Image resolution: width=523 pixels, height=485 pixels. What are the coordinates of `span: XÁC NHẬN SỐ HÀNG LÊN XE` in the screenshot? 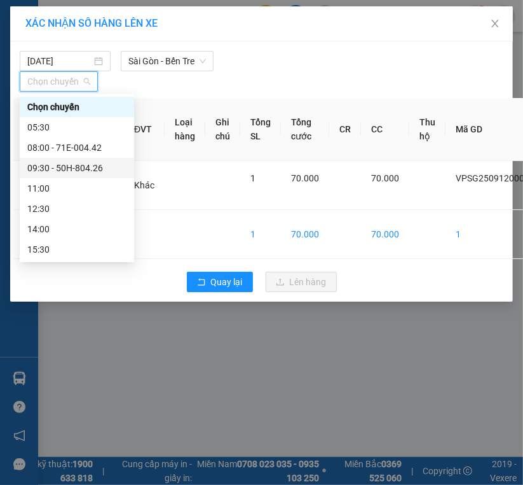 It's located at (92, 23).